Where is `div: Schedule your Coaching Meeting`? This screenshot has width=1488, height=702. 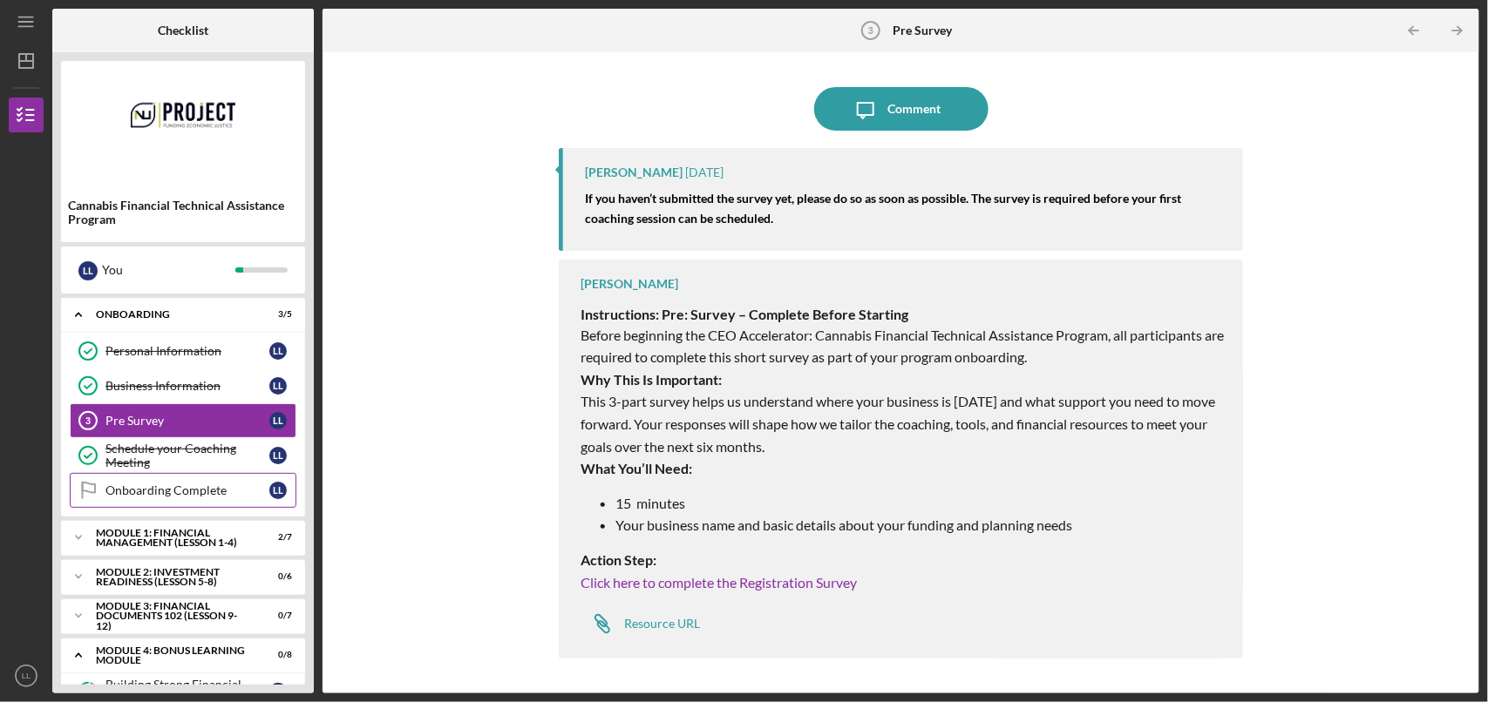
div: Schedule your Coaching Meeting is located at coordinates (187, 456).